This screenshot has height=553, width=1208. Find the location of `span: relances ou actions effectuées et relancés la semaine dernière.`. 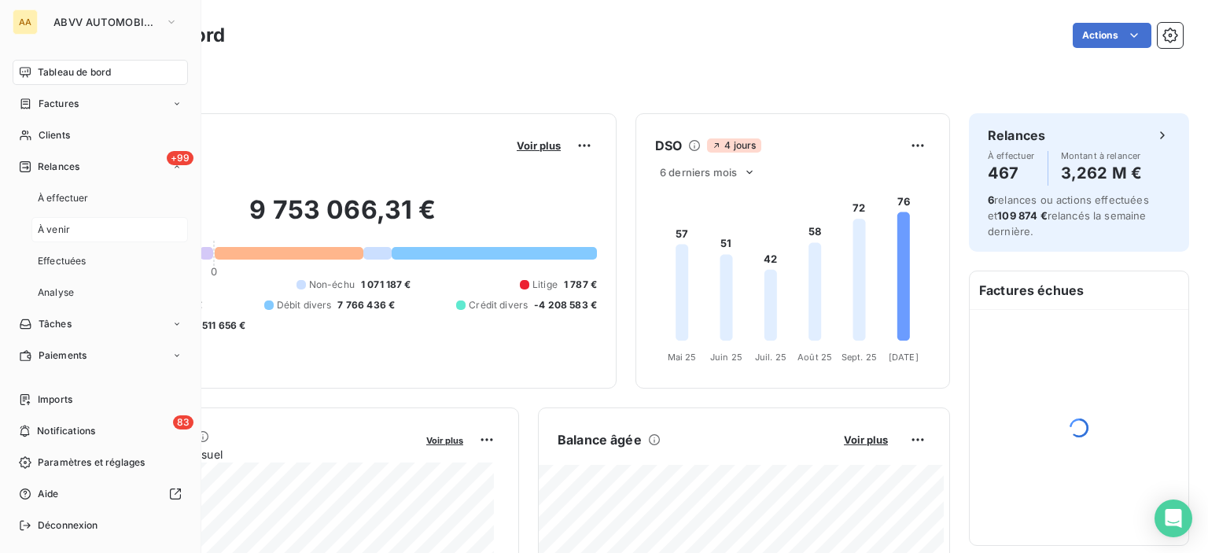

span: relances ou actions effectuées et relancés la semaine dernière. is located at coordinates (1068, 216).